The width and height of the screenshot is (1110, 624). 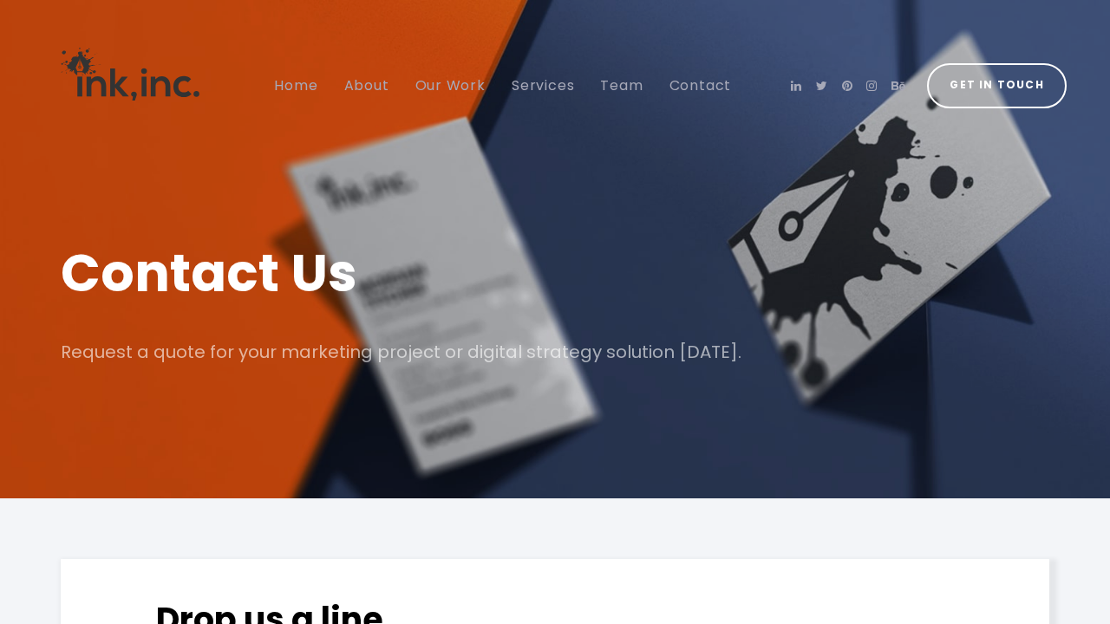 What do you see at coordinates (367, 85) in the screenshot?
I see `span: About` at bounding box center [367, 85].